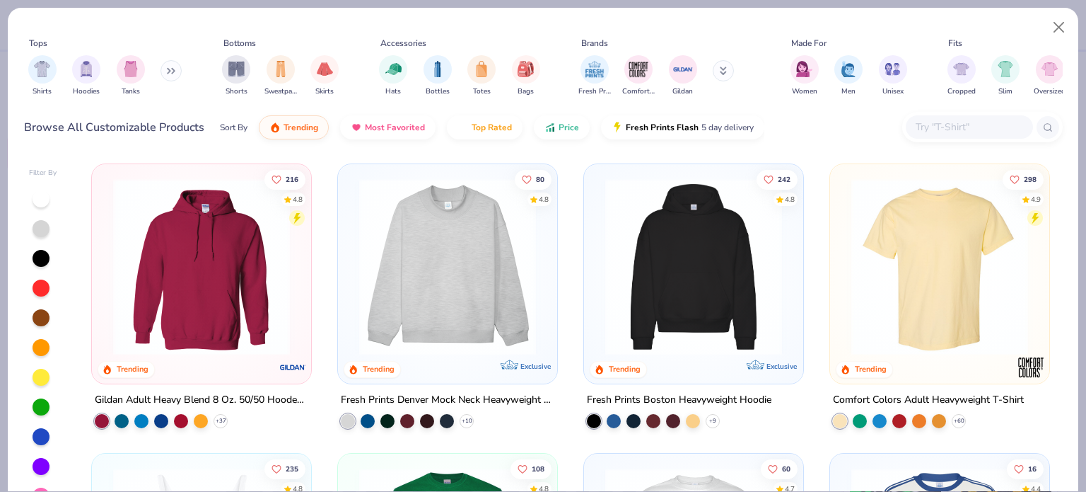  I want to click on span: Hats, so click(393, 91).